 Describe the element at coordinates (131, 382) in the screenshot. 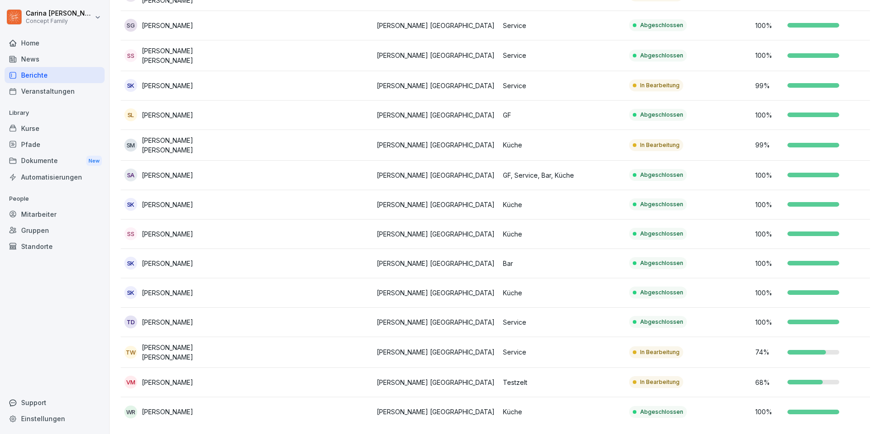

I see `div: VM` at that location.